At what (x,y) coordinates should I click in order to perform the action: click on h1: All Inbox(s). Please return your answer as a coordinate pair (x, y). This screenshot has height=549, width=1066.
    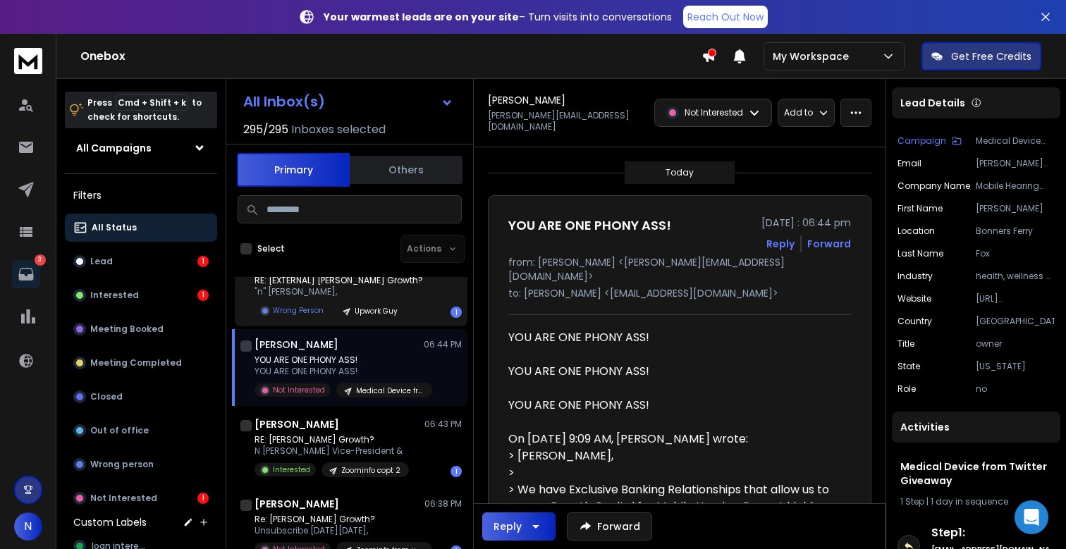
    Looking at the image, I should click on (284, 102).